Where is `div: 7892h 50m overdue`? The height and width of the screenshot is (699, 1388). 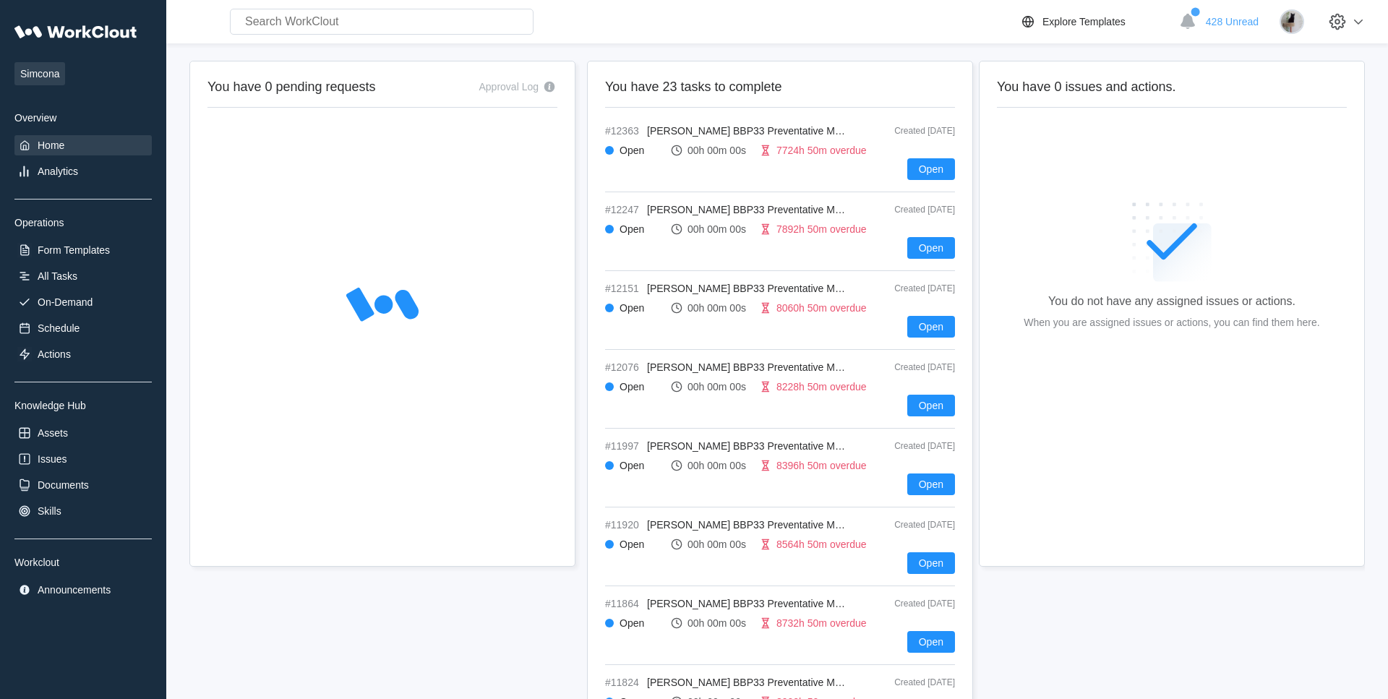 div: 7892h 50m overdue is located at coordinates (821, 229).